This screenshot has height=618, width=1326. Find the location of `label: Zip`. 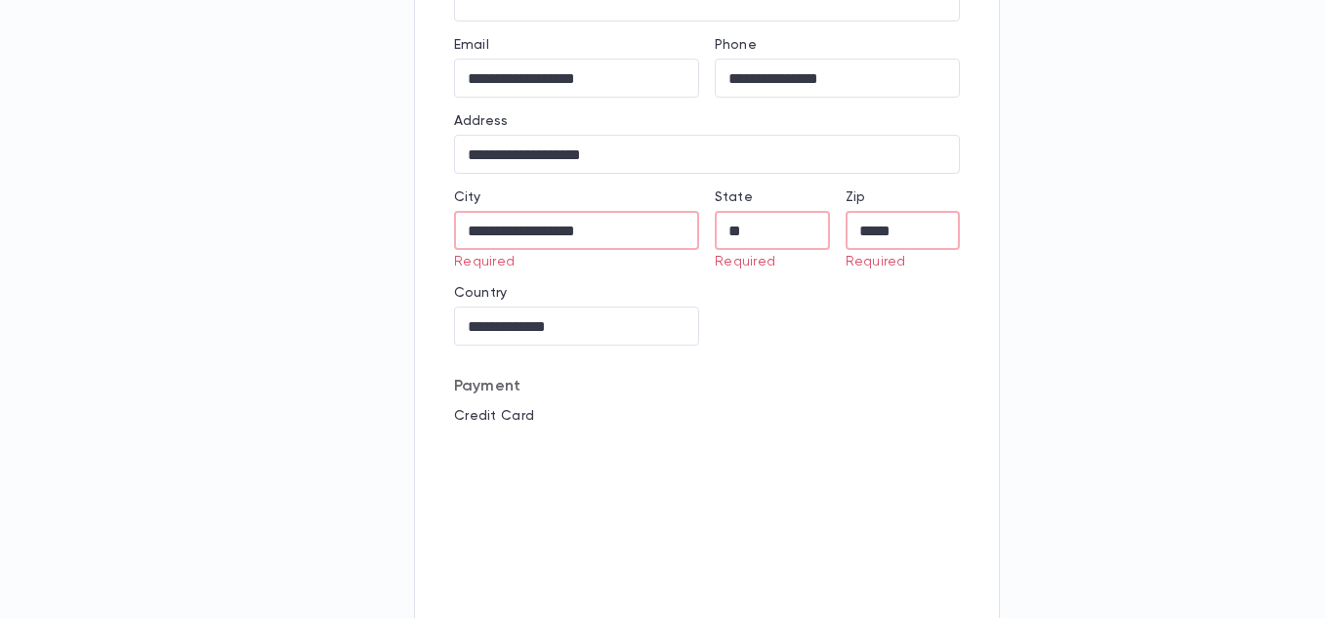

label: Zip is located at coordinates (856, 197).